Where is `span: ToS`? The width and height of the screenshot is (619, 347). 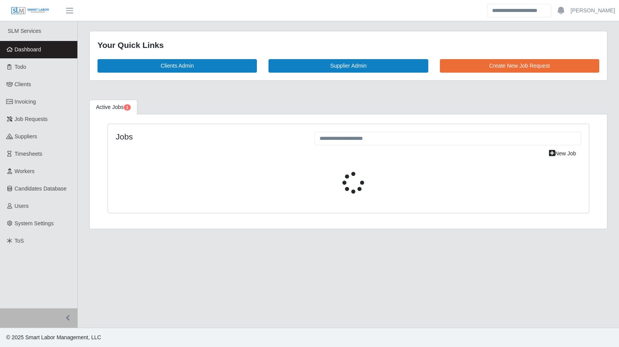
span: ToS is located at coordinates (19, 241).